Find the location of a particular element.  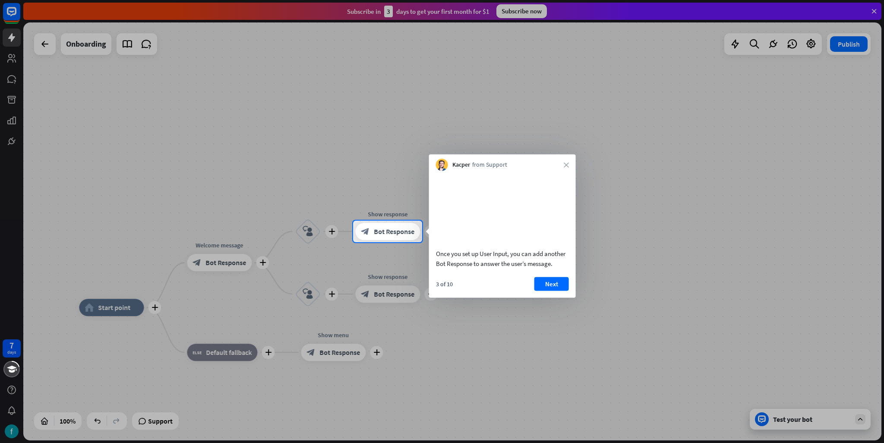

i: block_bot_response is located at coordinates (365, 231).